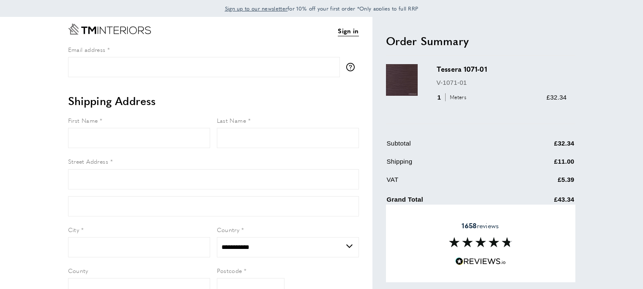  I want to click on span: Postcode, so click(229, 271).